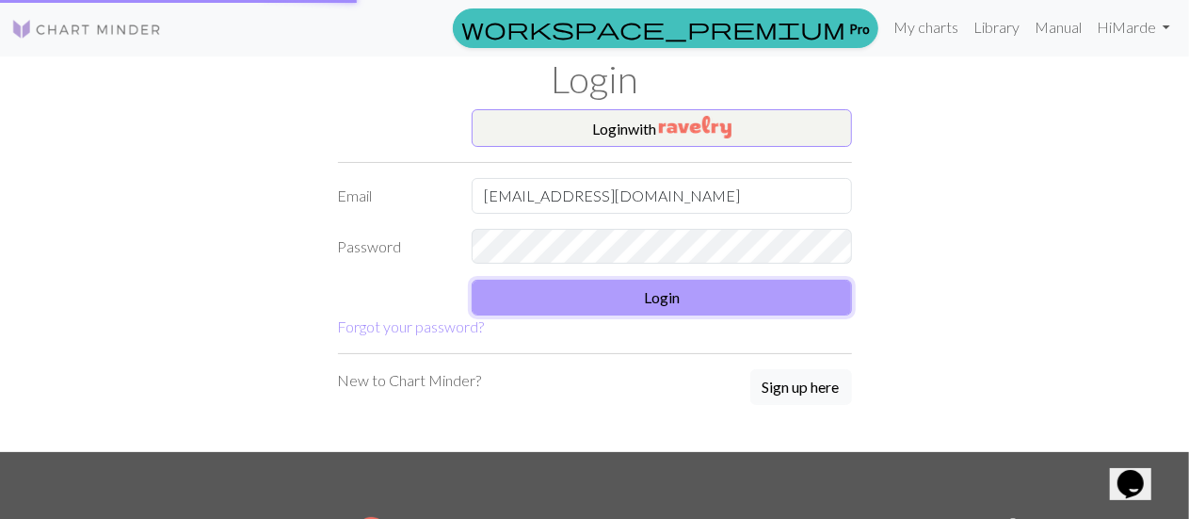  I want to click on label: Email, so click(394, 196).